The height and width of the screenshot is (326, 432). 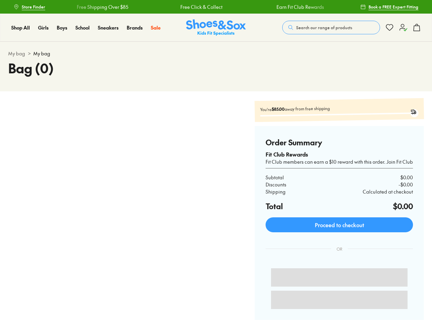 What do you see at coordinates (20, 28) in the screenshot?
I see `span: Shop All` at bounding box center [20, 28].